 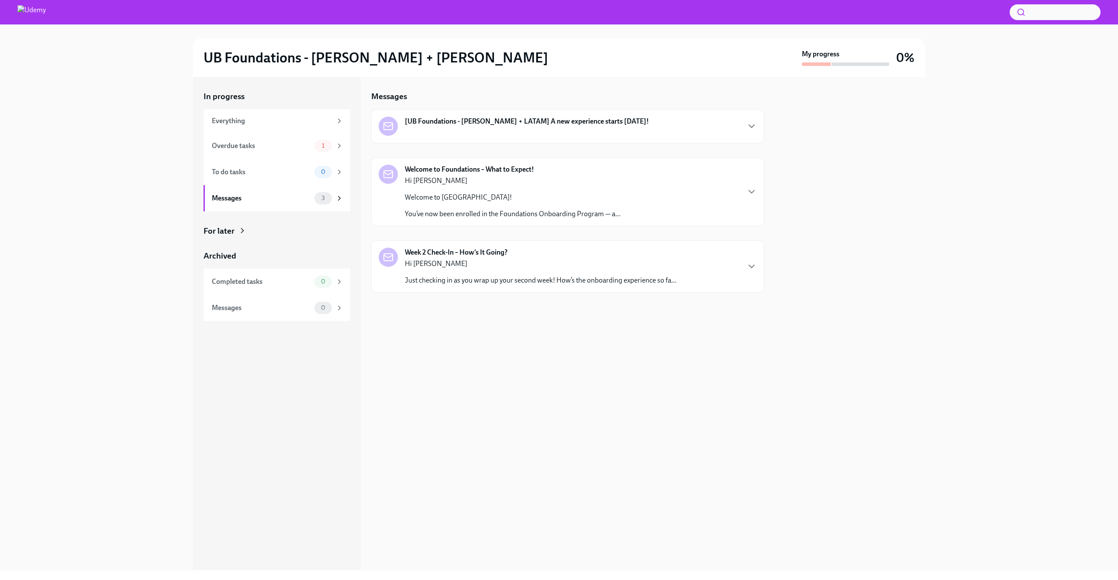 I want to click on div: In progress, so click(x=277, y=97).